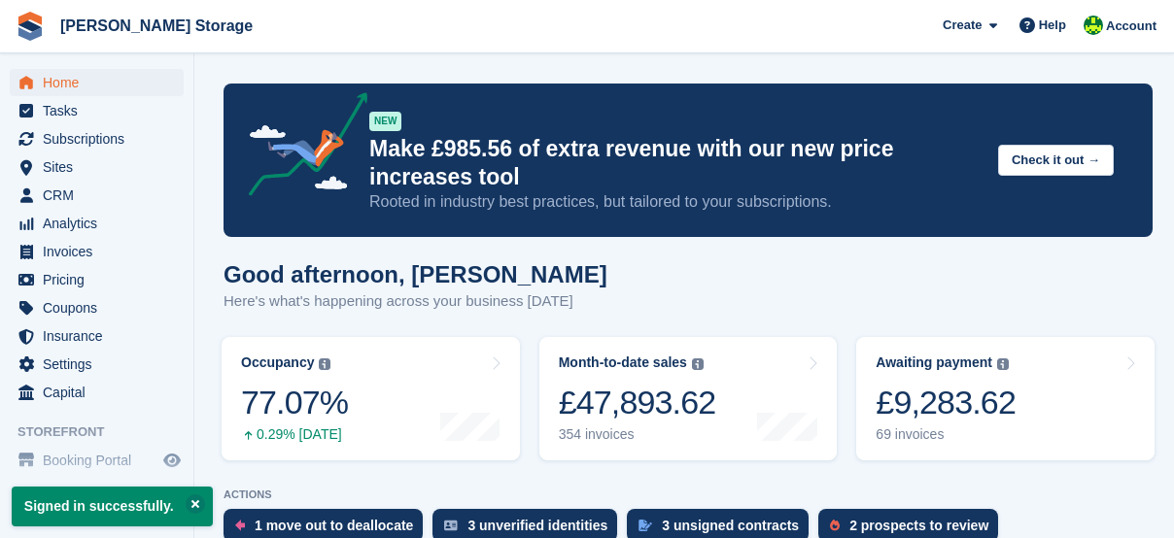  Describe the element at coordinates (675, 163) in the screenshot. I see `p: Make £985.56 of extra revenue with our new price increases tool` at that location.